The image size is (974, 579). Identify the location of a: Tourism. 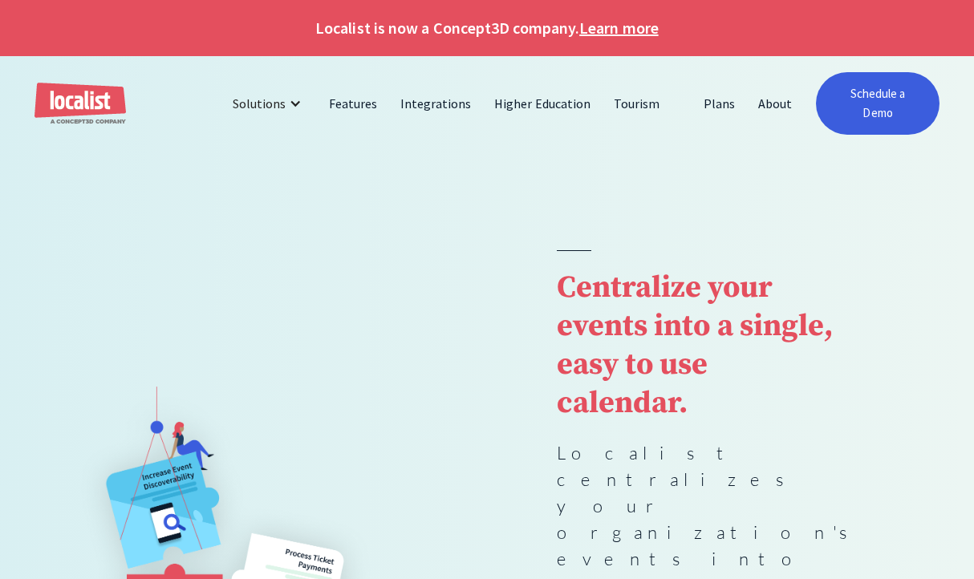
(637, 104).